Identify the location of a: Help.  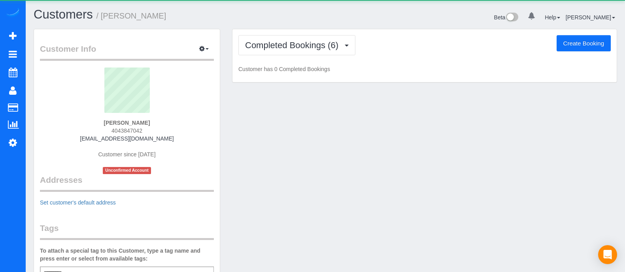
(552, 17).